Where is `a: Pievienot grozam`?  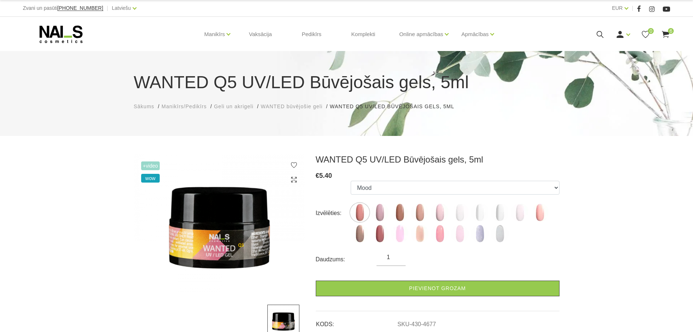 a: Pievienot grozam is located at coordinates (438, 288).